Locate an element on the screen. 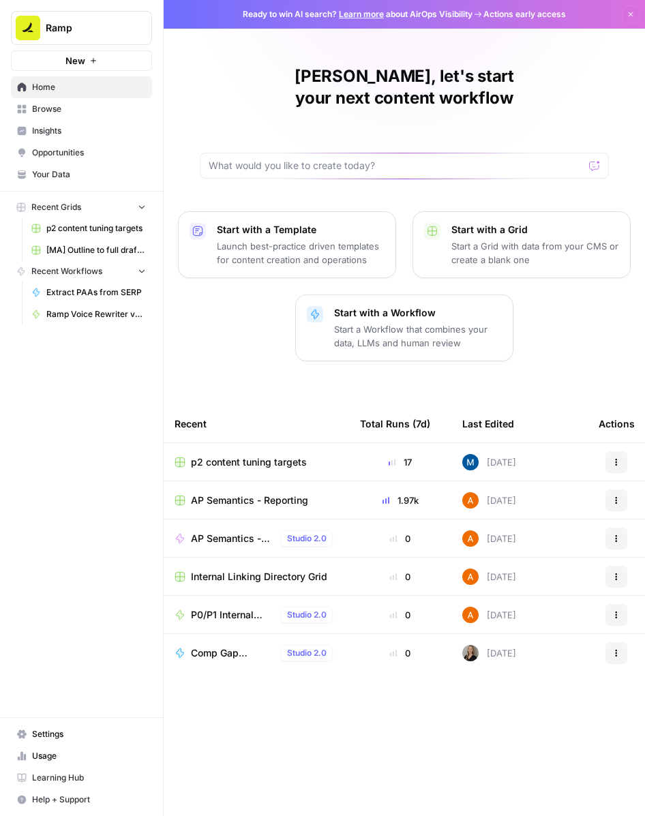 This screenshot has height=816, width=645. button: Recent Grids is located at coordinates (81, 207).